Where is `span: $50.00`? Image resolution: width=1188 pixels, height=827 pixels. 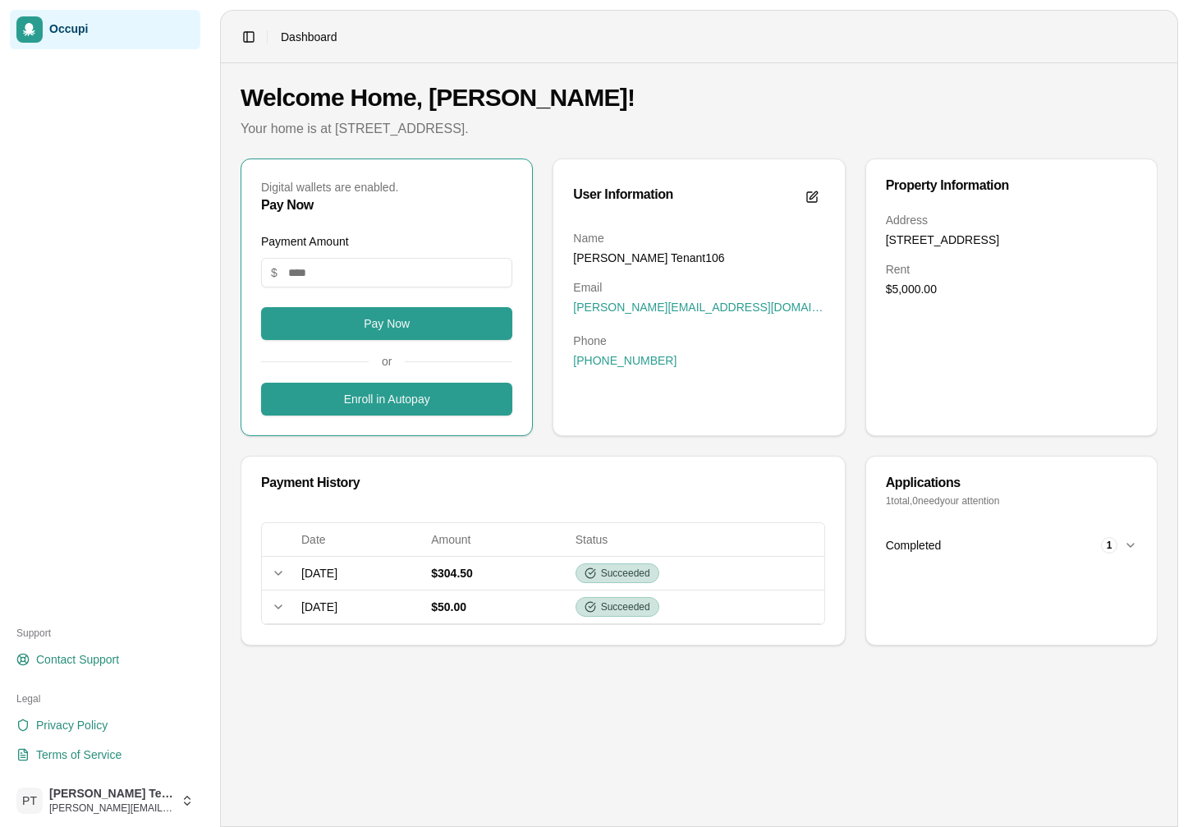
span: $50.00 is located at coordinates (448, 607).